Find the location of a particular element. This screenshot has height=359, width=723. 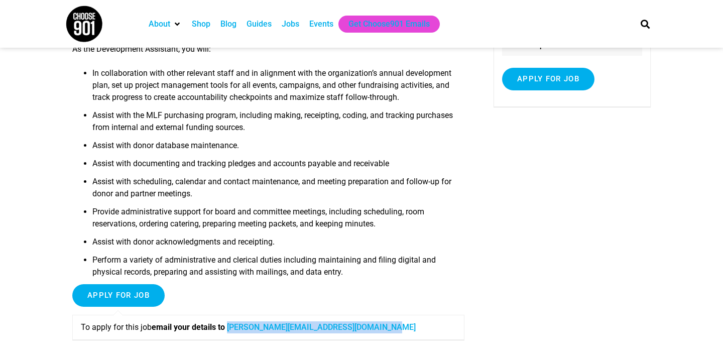

div: Blog is located at coordinates (228, 24).